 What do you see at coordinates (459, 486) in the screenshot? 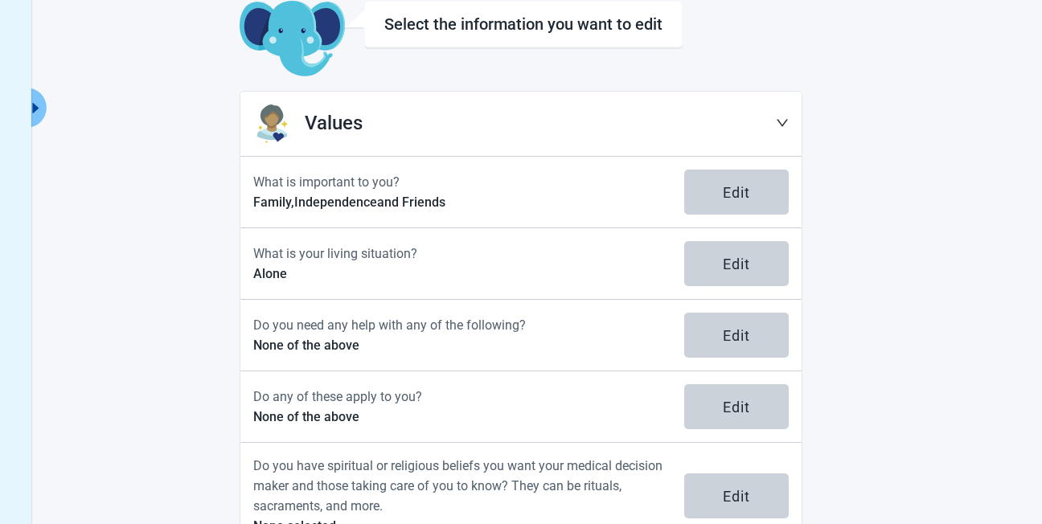
I see `p: Do you have spiritual or religious beliefs you want your medical decision maker and those taking ...` at bounding box center [459, 486].